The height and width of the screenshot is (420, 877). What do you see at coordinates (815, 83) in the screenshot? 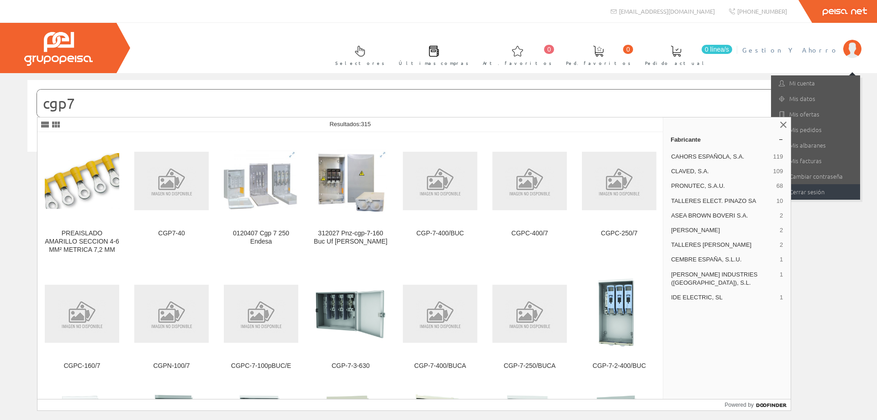
I see `a: Mi cuenta` at bounding box center [815, 83].